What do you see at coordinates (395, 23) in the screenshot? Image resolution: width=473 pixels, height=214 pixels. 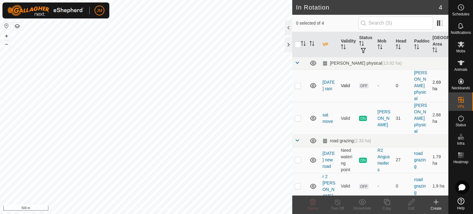 I see `input: Search (S)` at bounding box center [395, 23].